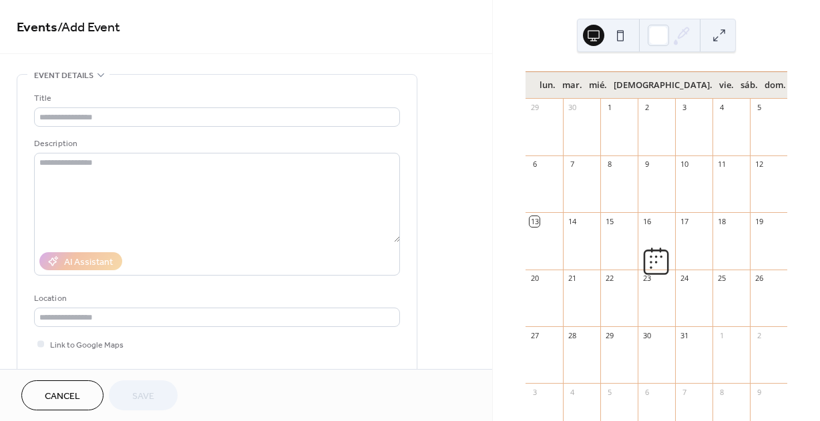 The width and height of the screenshot is (820, 421). I want to click on a: Cancel, so click(62, 395).